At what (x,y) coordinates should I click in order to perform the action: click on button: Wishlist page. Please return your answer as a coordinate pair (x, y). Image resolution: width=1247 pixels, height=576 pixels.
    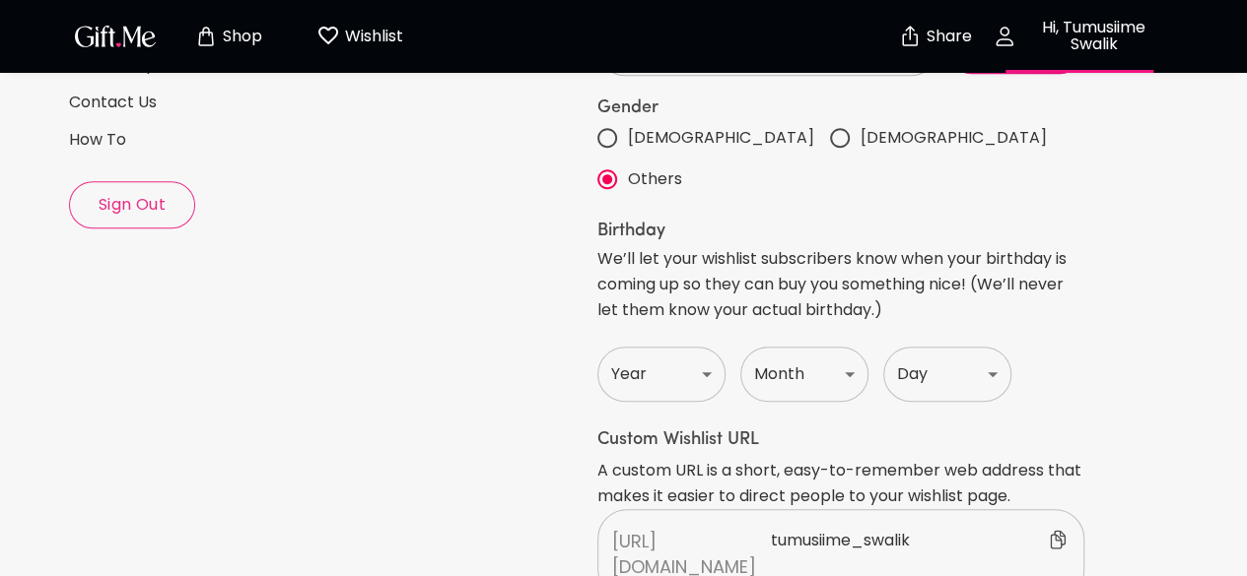
    Looking at the image, I should click on (360, 36).